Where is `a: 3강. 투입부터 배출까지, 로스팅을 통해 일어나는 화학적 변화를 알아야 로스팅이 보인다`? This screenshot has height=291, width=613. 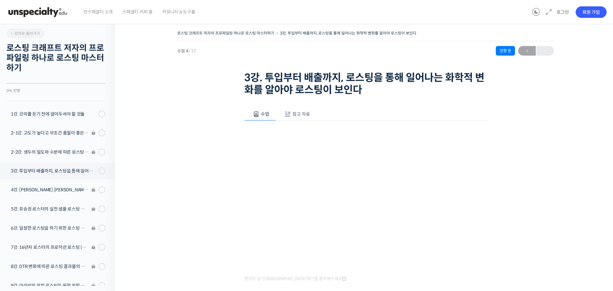 a: 3강. 투입부터 배출까지, 로스팅을 통해 일어나는 화학적 변화를 알아야 로스팅이 보인다 is located at coordinates (348, 33).